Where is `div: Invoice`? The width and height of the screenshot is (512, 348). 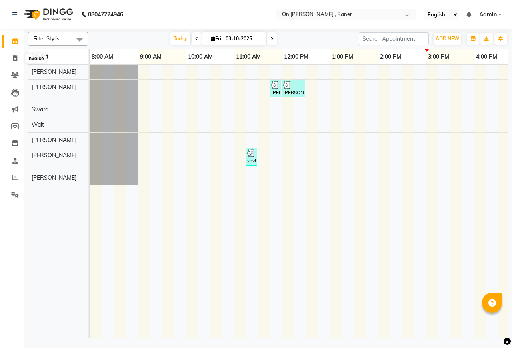
div: Invoice is located at coordinates (35, 58).